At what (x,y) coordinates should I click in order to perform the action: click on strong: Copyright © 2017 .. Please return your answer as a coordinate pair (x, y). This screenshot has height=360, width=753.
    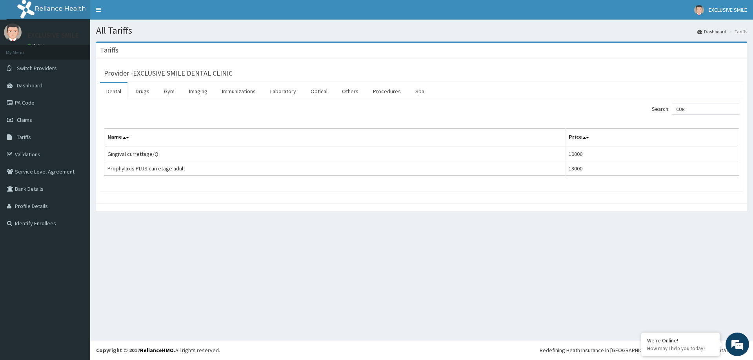
    Looking at the image, I should click on (136, 351).